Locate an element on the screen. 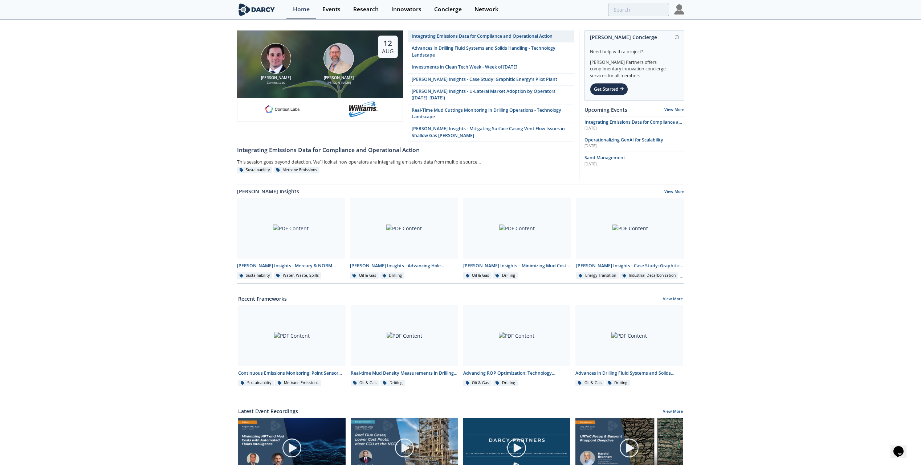 Image resolution: width=921 pixels, height=465 pixels. img: information.svg is located at coordinates (676, 37).